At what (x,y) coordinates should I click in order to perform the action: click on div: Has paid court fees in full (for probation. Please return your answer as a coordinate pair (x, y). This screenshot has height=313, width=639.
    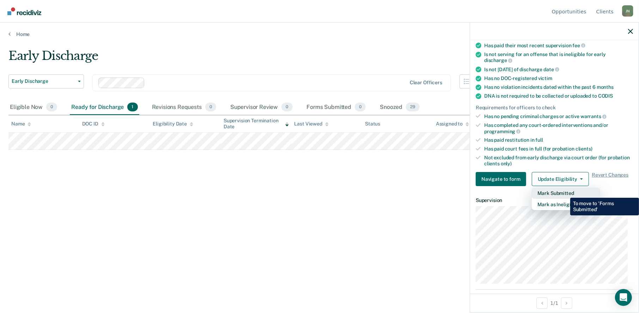
    Looking at the image, I should click on (558, 149).